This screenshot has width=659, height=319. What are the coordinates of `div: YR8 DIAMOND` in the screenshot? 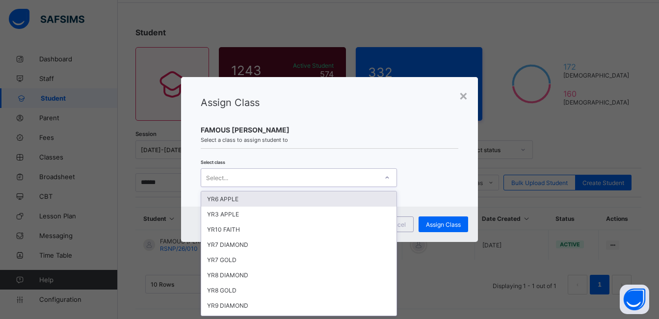 It's located at (299, 275).